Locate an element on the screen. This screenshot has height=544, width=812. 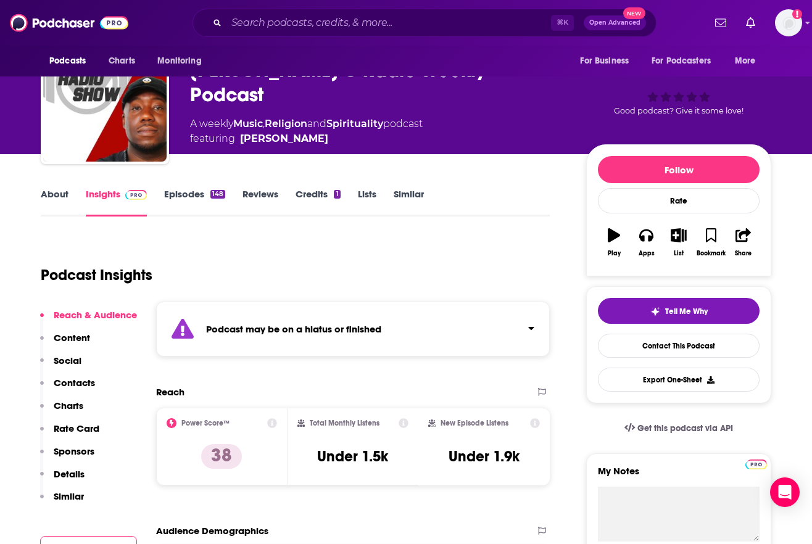
span: New is located at coordinates (634, 13).